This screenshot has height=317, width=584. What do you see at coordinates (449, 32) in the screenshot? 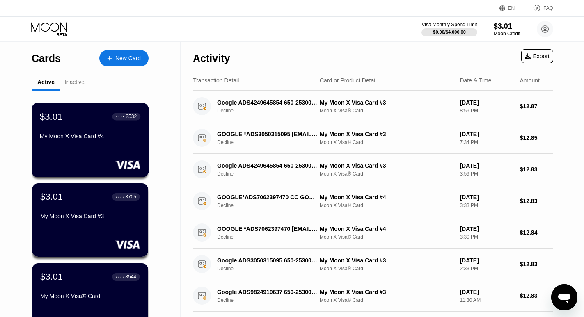
I see `div: $0.00 / $4,000.00` at bounding box center [449, 32].